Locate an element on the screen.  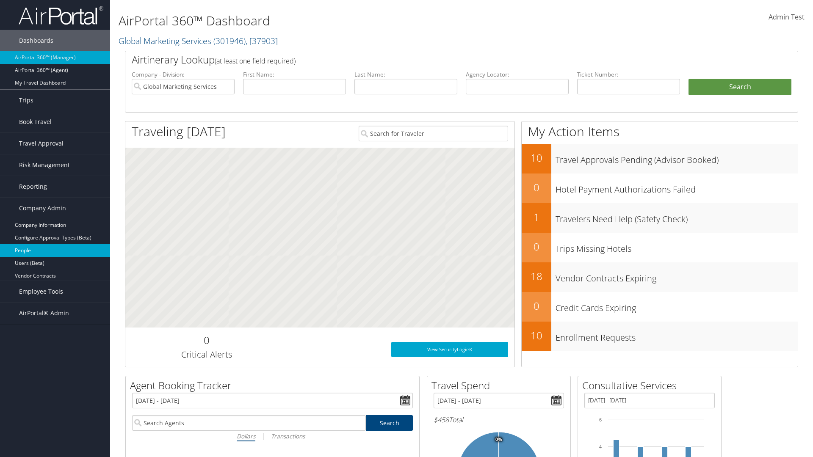
label: Last Name: is located at coordinates (406, 75).